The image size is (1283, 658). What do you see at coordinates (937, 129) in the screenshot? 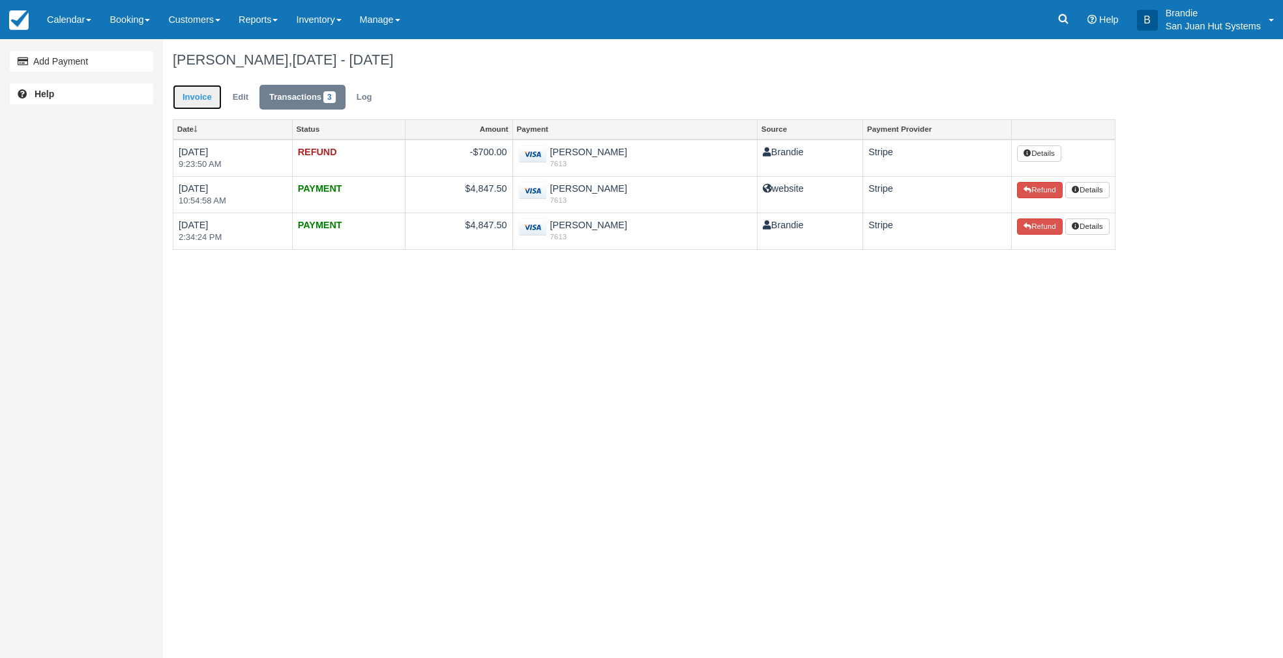
I see `a: Payment Provider` at bounding box center [937, 129].